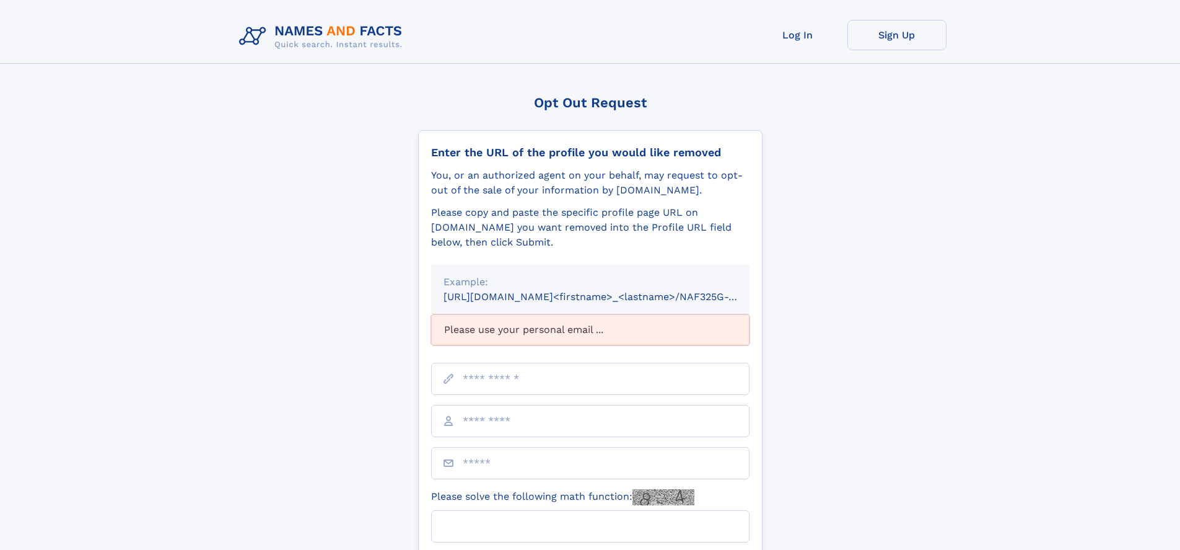 The height and width of the screenshot is (550, 1180). I want to click on div: Please use your personal email ..., so click(590, 330).